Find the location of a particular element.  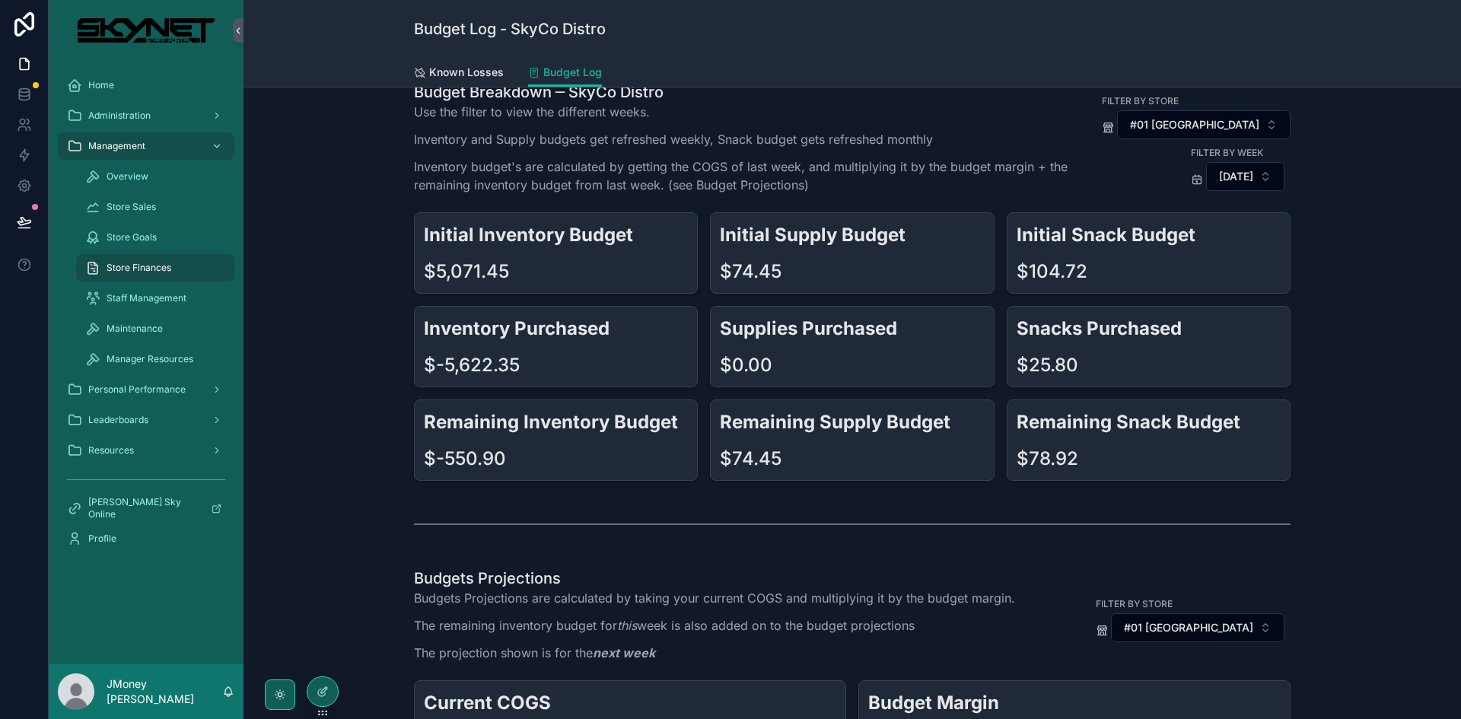

a: Management is located at coordinates (146, 146).